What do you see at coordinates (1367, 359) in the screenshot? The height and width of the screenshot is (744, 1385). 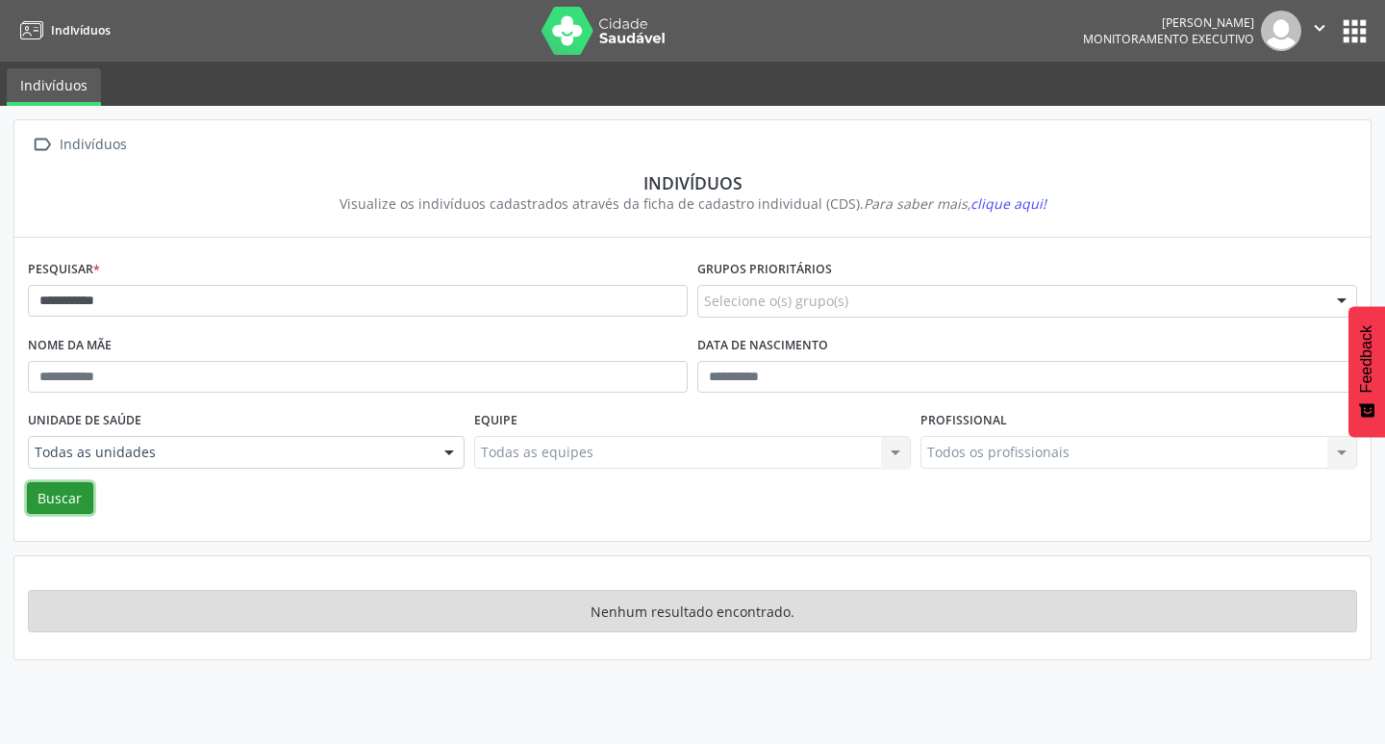 I see `span: Feedback` at bounding box center [1367, 359].